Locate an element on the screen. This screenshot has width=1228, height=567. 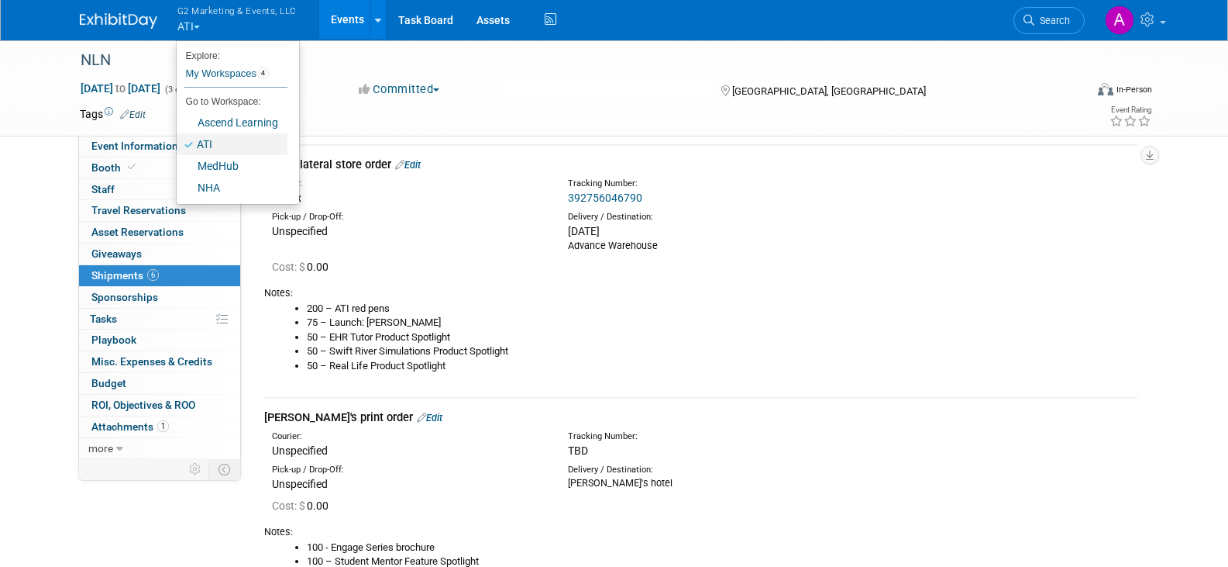
a: Staff is located at coordinates (160, 189).